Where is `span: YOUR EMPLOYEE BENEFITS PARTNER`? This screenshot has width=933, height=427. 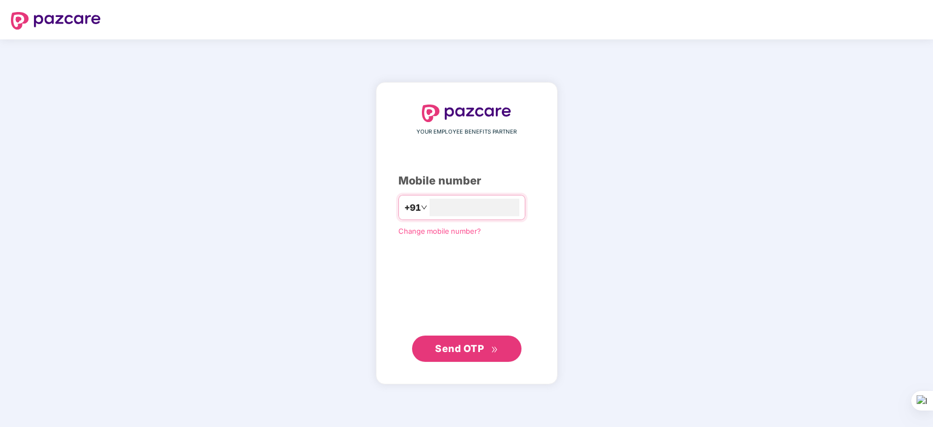 span: YOUR EMPLOYEE BENEFITS PARTNER is located at coordinates (466, 132).